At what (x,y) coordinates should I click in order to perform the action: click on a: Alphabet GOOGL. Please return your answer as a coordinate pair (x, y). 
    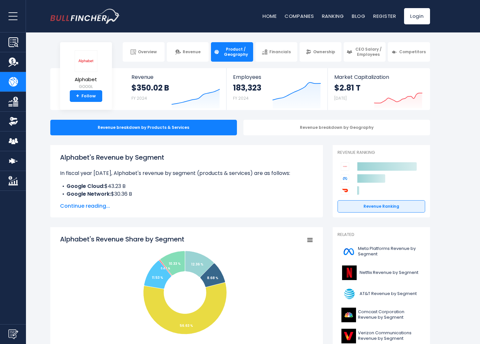
    Looking at the image, I should click on (86, 70).